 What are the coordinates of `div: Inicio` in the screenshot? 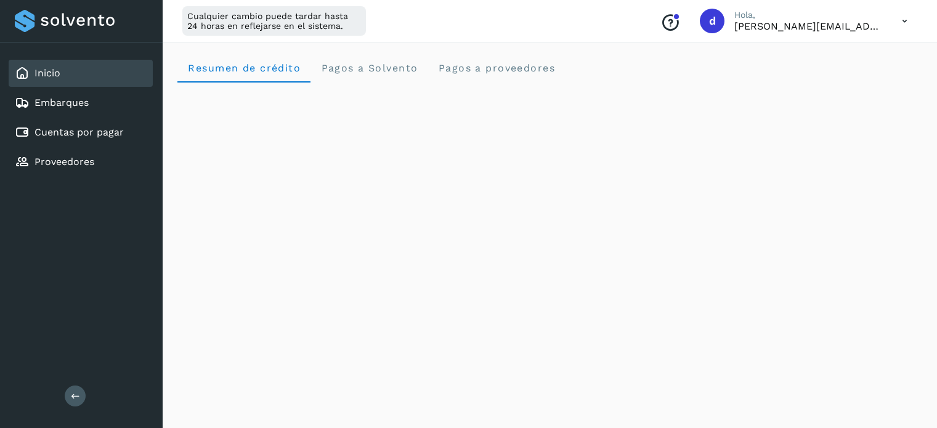 It's located at (81, 73).